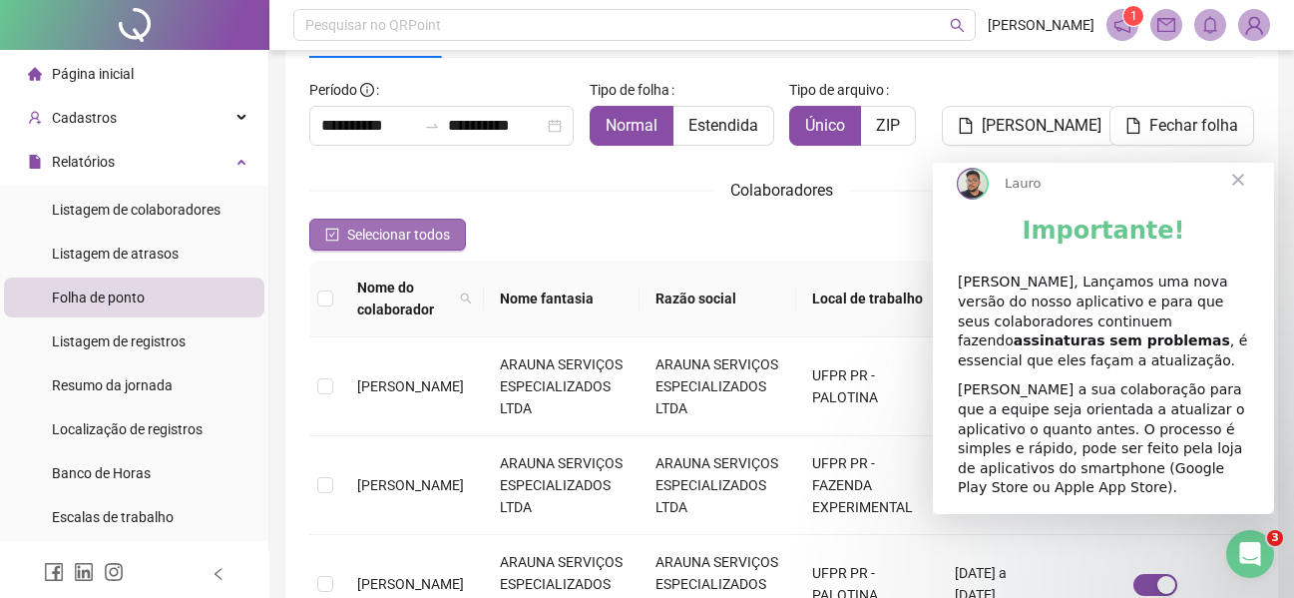 Image resolution: width=1294 pixels, height=598 pixels. What do you see at coordinates (781, 190) in the screenshot?
I see `span: Colaboradores` at bounding box center [781, 190].